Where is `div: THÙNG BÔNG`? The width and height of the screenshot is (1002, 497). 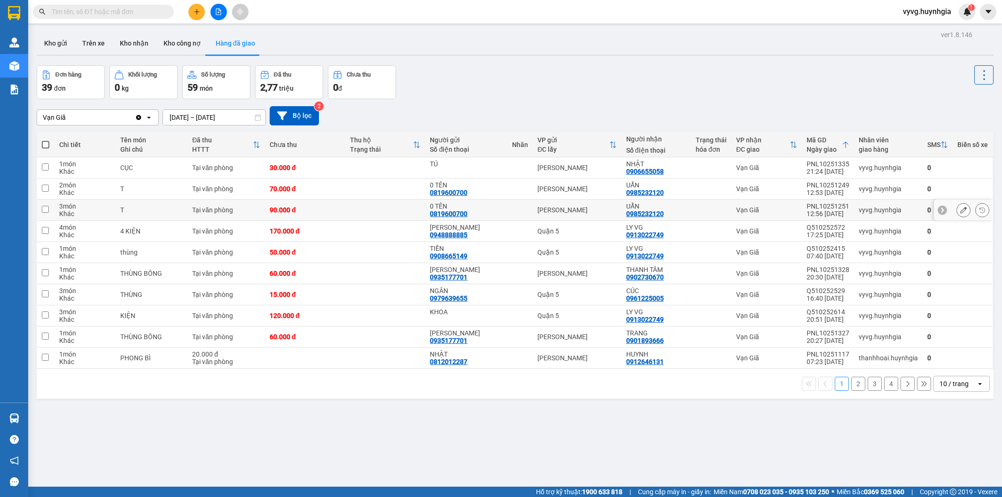 div: THÙNG BÔNG is located at coordinates (151, 273).